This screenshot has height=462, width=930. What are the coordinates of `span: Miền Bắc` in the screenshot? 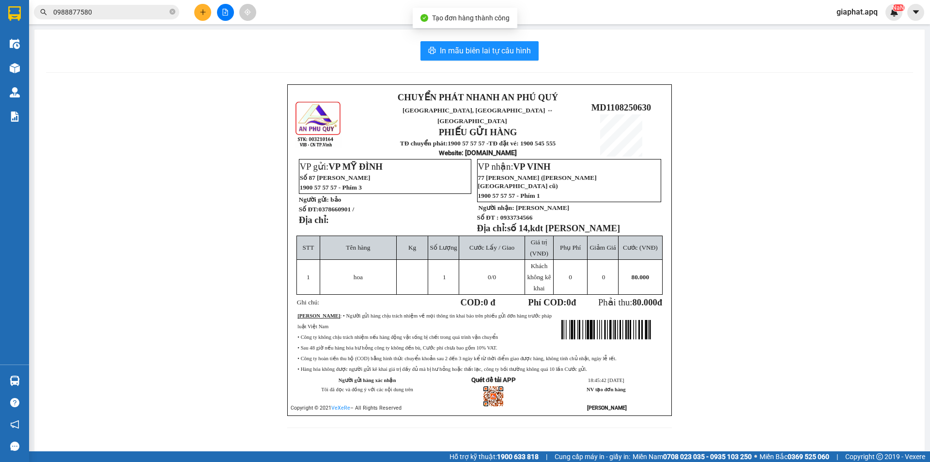 It's located at (794, 456).